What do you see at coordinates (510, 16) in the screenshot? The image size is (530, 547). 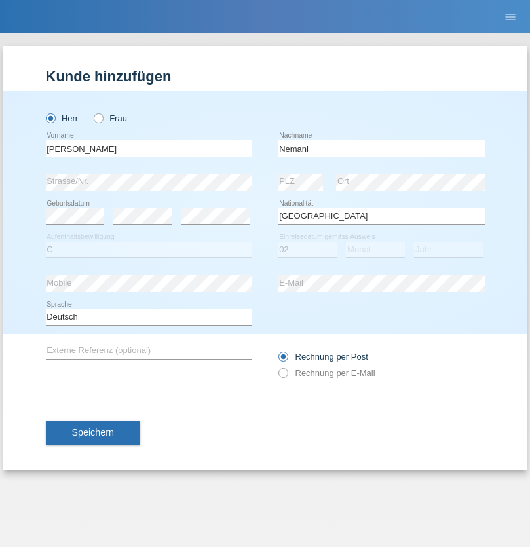 I see `a: menu` at bounding box center [510, 16].